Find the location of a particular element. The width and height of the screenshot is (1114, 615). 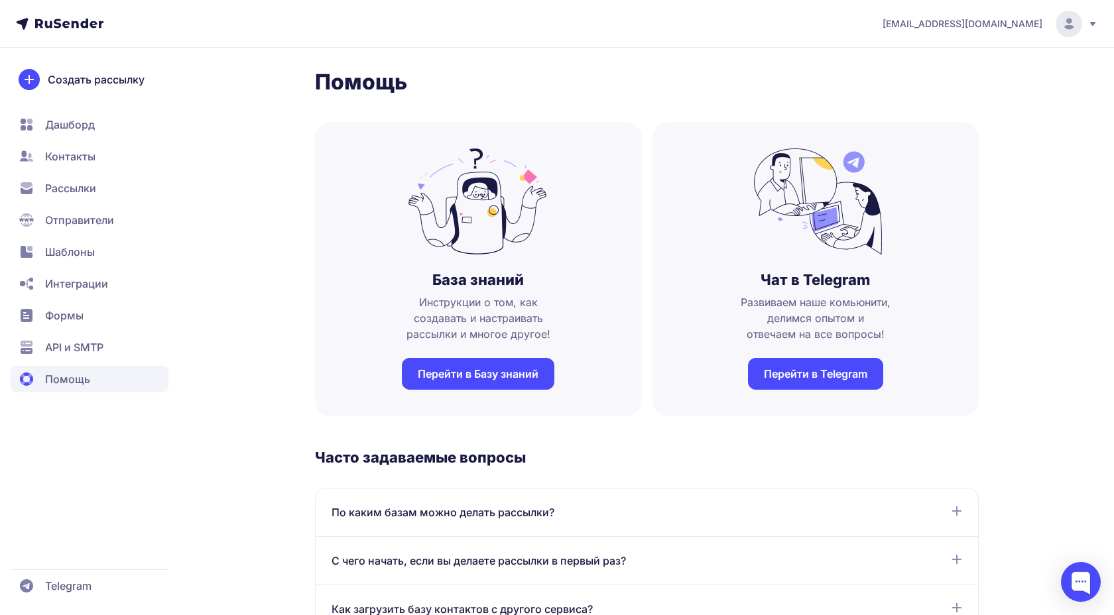

span: Помощь is located at coordinates (68, 379).